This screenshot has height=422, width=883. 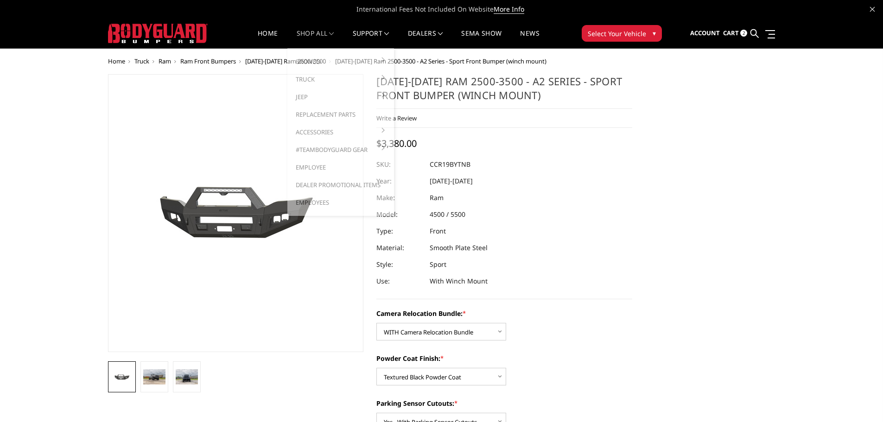 What do you see at coordinates (744, 33) in the screenshot?
I see `span: 2` at bounding box center [744, 33].